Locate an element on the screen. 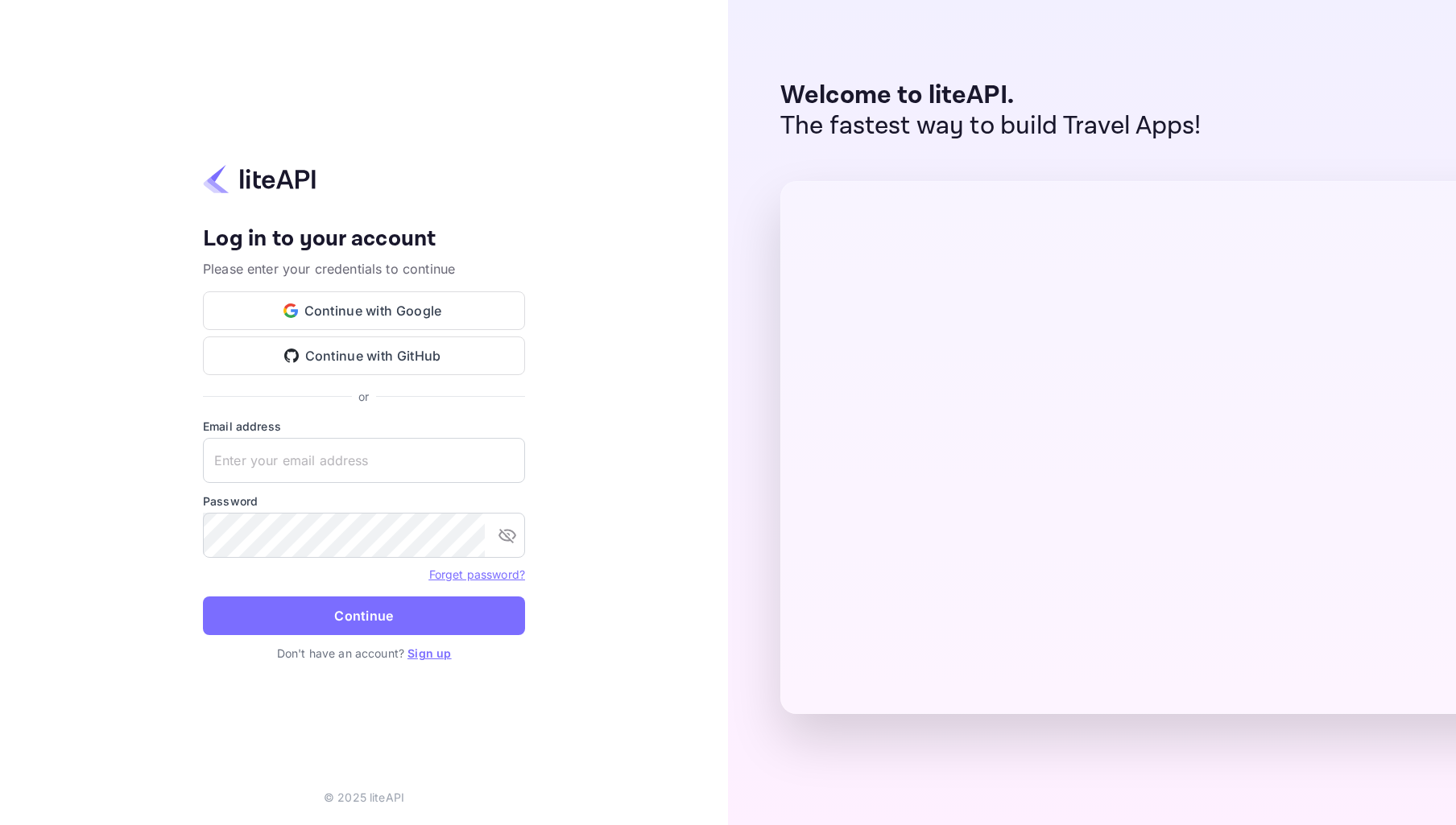  a: Forget password? is located at coordinates (476, 574).